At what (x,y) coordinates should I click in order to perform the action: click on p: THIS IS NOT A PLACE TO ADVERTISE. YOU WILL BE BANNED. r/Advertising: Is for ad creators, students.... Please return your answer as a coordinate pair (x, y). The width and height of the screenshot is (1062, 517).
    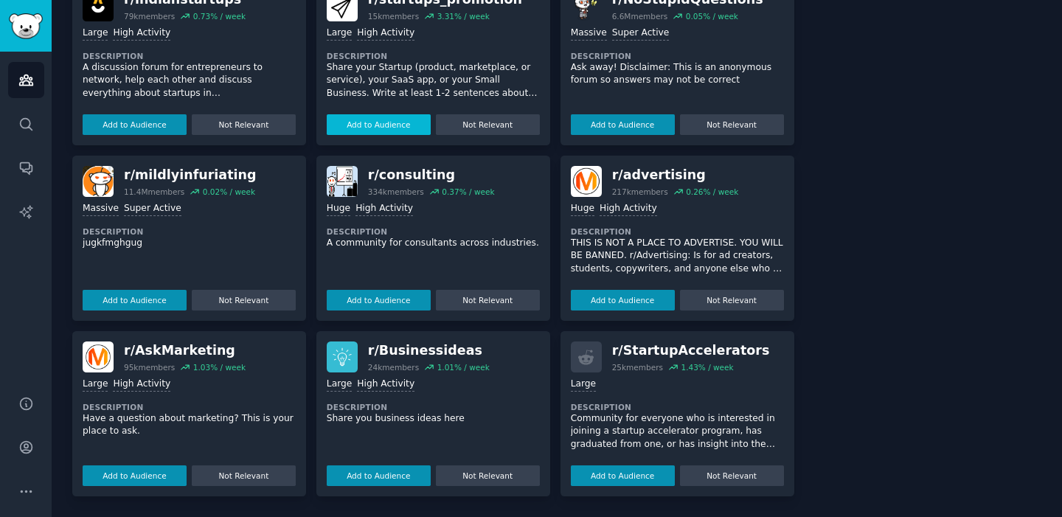
    Looking at the image, I should click on (677, 256).